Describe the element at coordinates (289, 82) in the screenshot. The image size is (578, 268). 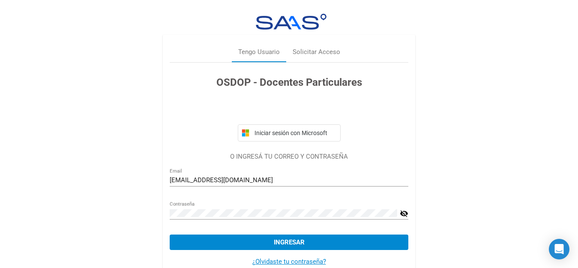
I see `h3: OSDOP - Docentes Particulares` at that location.